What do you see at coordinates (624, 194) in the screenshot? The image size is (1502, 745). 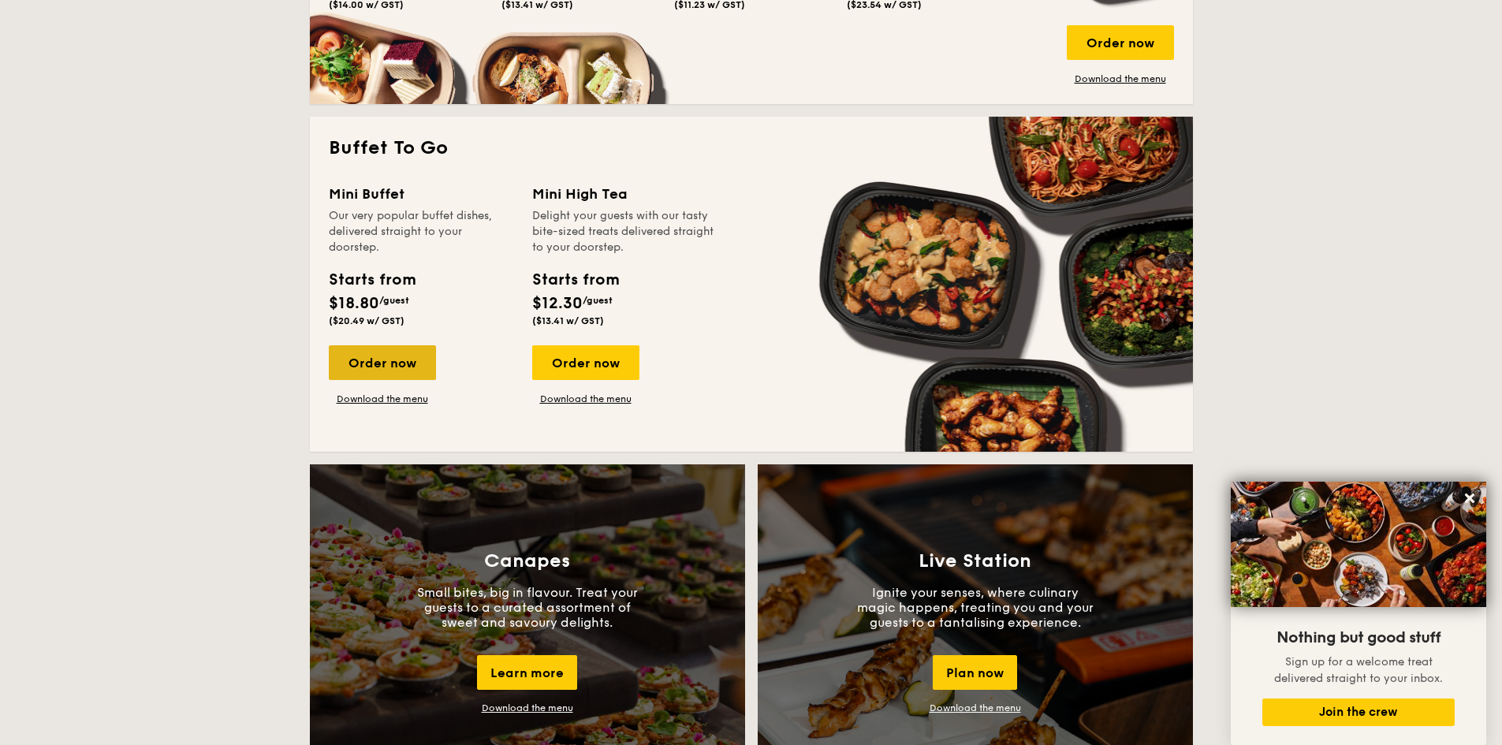 I see `div: Mini High Tea` at bounding box center [624, 194].